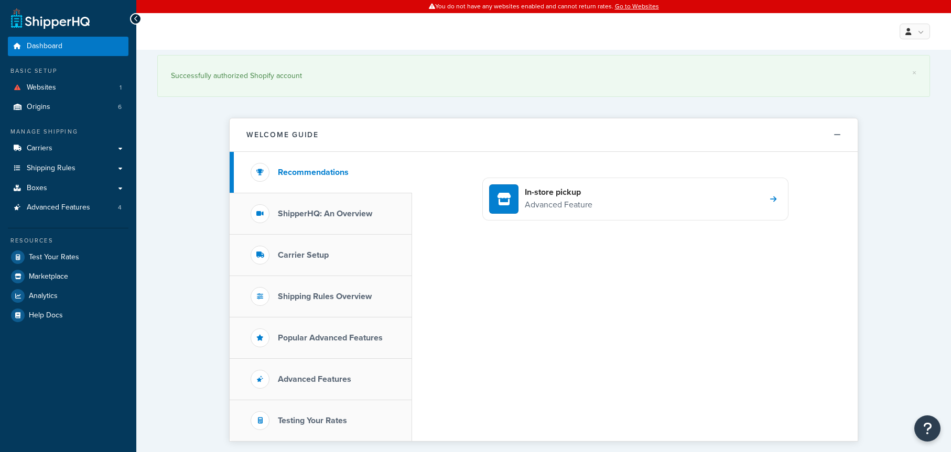  I want to click on a: Marketplace, so click(68, 277).